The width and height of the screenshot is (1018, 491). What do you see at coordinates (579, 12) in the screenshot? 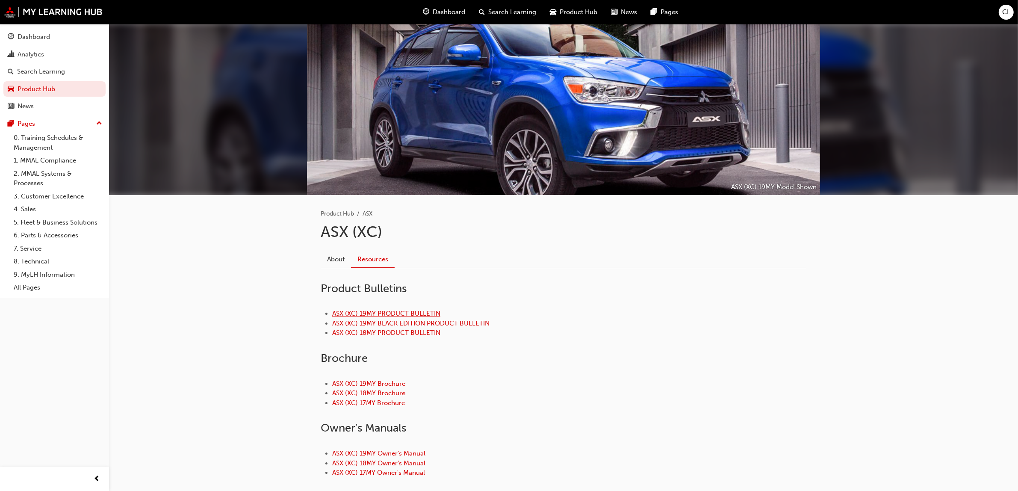
I see `span: Product Hub` at bounding box center [579, 12].